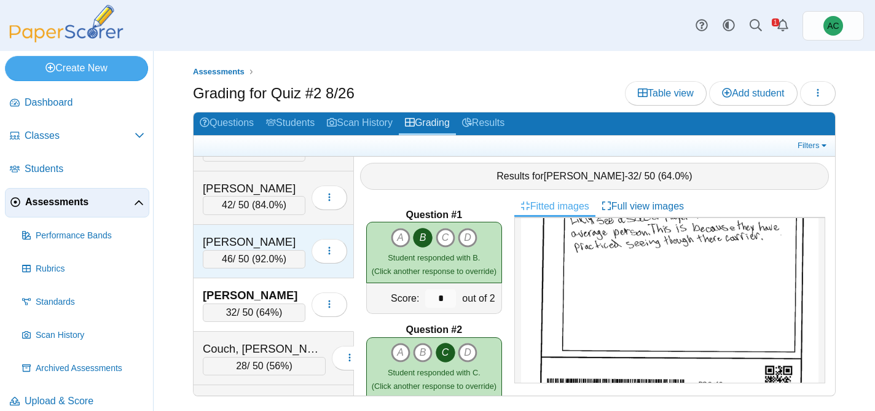 The image size is (875, 411). I want to click on span: Performance Bands, so click(90, 236).